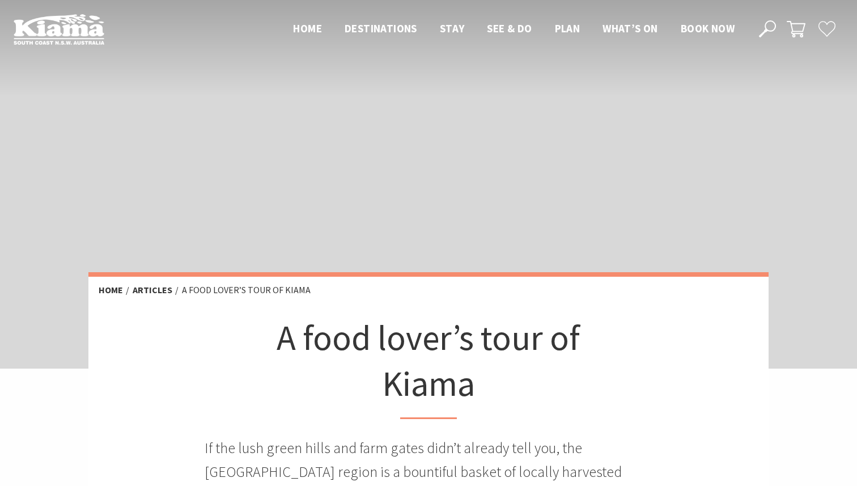 The image size is (857, 486). Describe the element at coordinates (428, 367) in the screenshot. I see `h1: A food lover’s tour of Kiama` at that location.